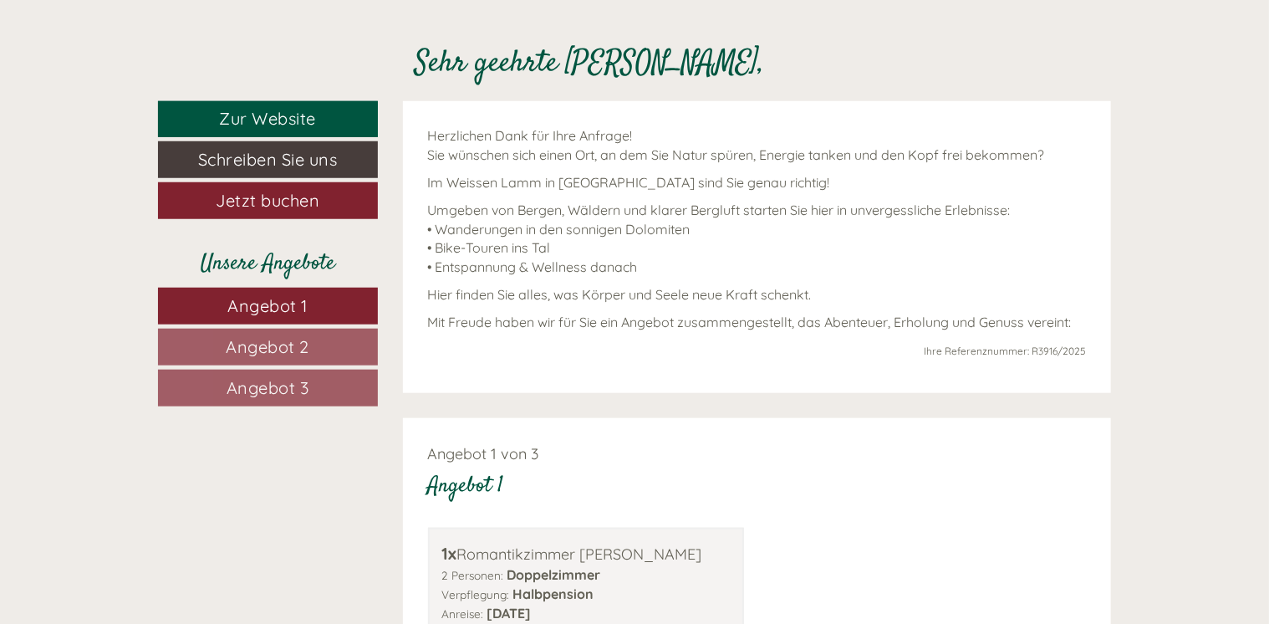 This screenshot has width=1269, height=624. What do you see at coordinates (476, 593) in the screenshot?
I see `small: Verpflegung:` at bounding box center [476, 593].